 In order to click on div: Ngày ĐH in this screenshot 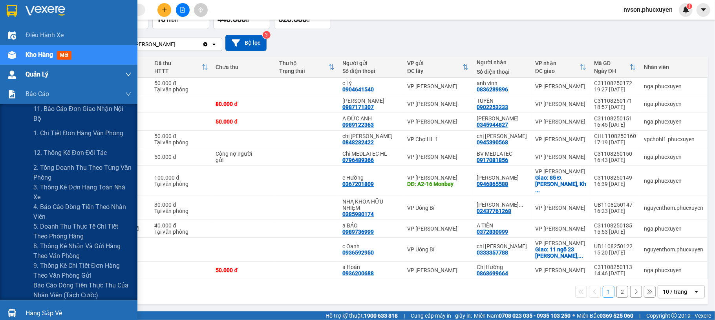, I will do `click(612, 71)`.